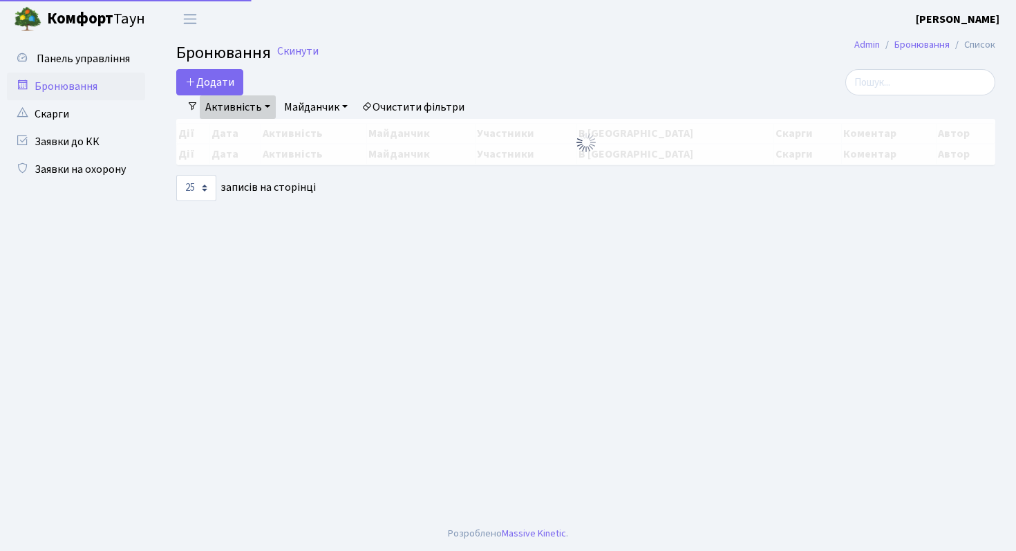 The height and width of the screenshot is (551, 1016). What do you see at coordinates (246, 188) in the screenshot?
I see `label: записів на сторінці` at bounding box center [246, 188].